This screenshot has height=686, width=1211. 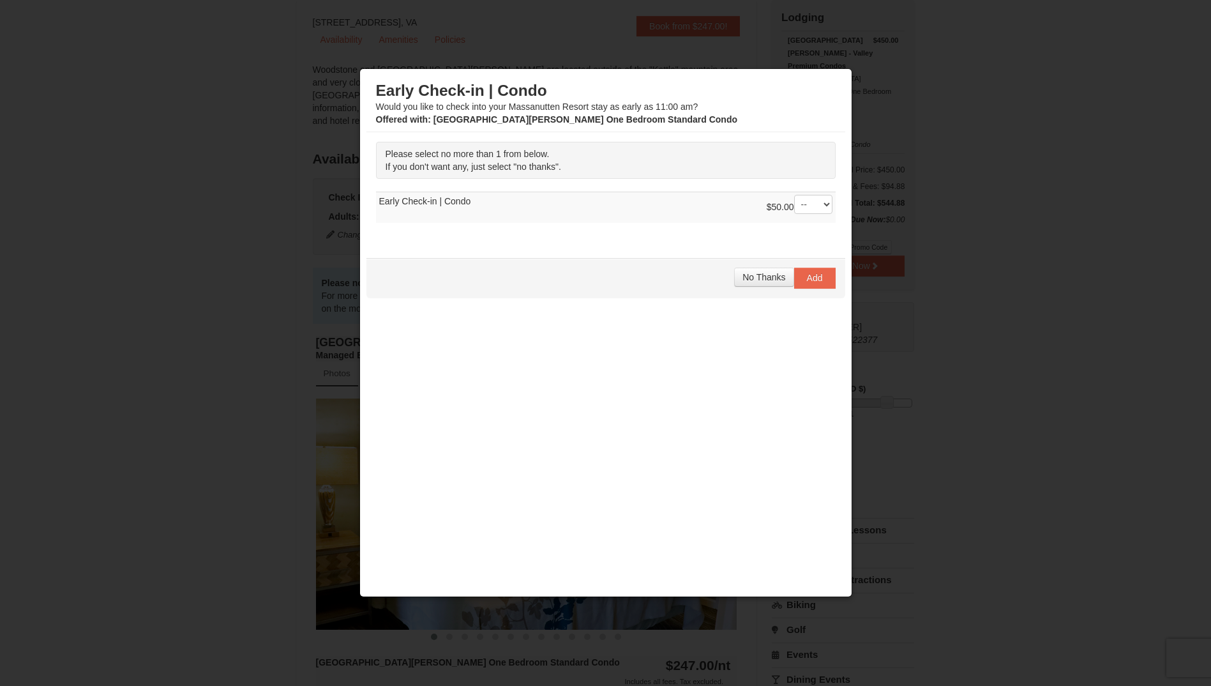 What do you see at coordinates (606, 103) in the screenshot?
I see `div: Would you like to check into your Massanutten Resort stay as early as 11:00 am?` at bounding box center [606, 103].